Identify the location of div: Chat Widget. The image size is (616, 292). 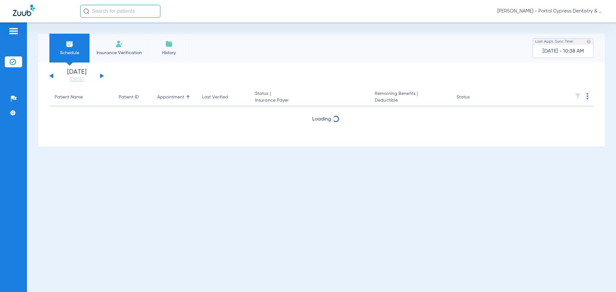
(600, 277).